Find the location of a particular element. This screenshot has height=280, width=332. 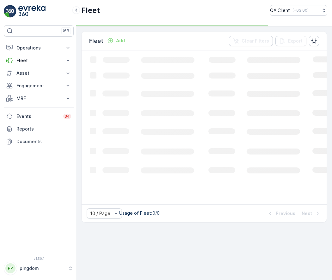

p: Usage of Fleet : 0/0 is located at coordinates (139, 213).